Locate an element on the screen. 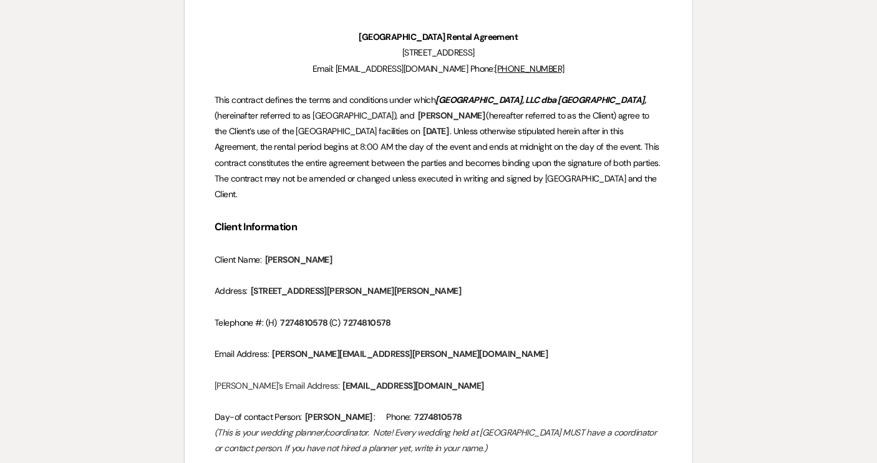 The height and width of the screenshot is (463, 877). span: . Unless otherwise stipulated herein after in this Agreement, the rental period begins at 8:00 AM... is located at coordinates (439, 162).